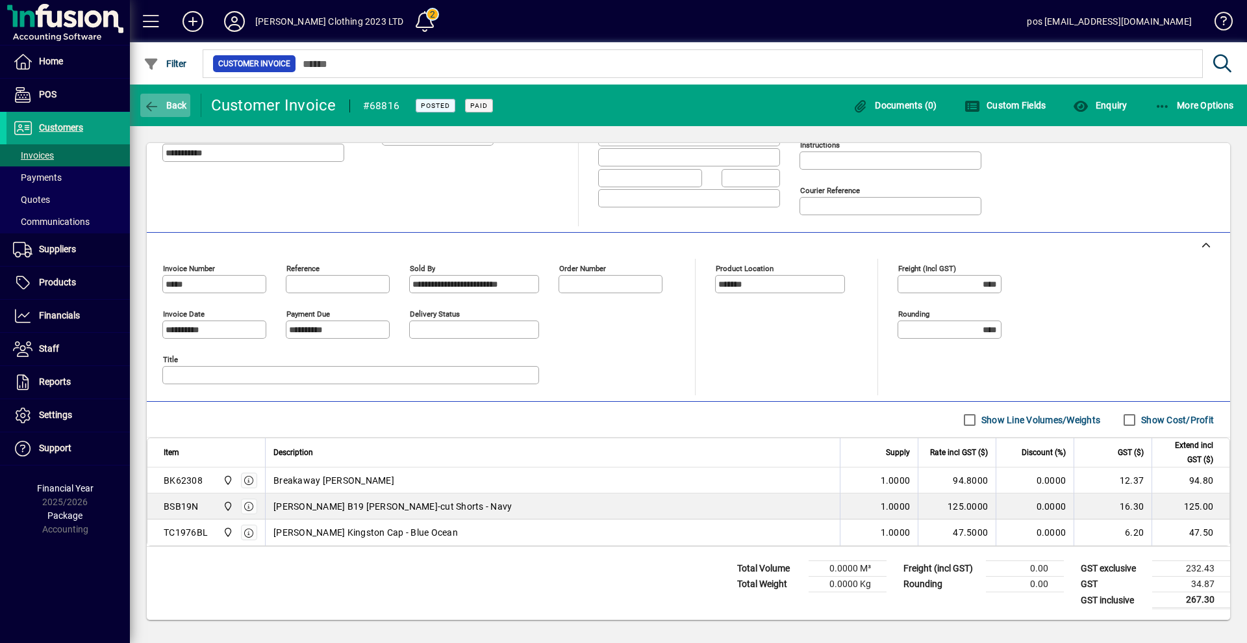 This screenshot has width=1247, height=643. I want to click on mat-label: Payment due, so click(308, 314).